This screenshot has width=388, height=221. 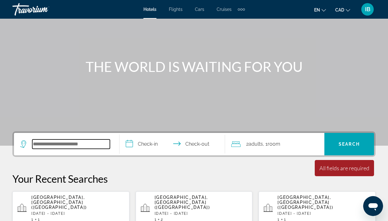 What do you see at coordinates (368, 9) in the screenshot?
I see `span: IB` at bounding box center [368, 9].